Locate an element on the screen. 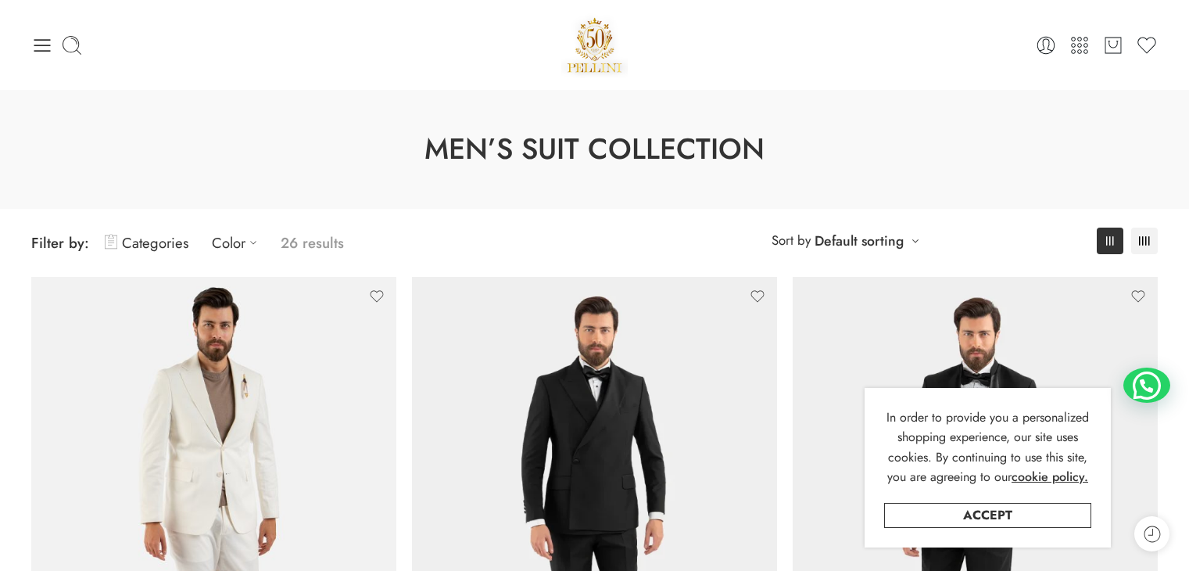 This screenshot has height=571, width=1189. a: Cart is located at coordinates (1114, 45).